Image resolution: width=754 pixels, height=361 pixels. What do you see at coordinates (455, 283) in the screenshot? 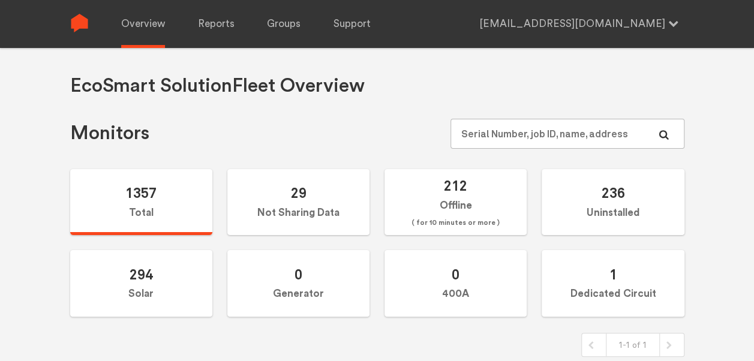
I see `label: 400A` at bounding box center [455, 283].